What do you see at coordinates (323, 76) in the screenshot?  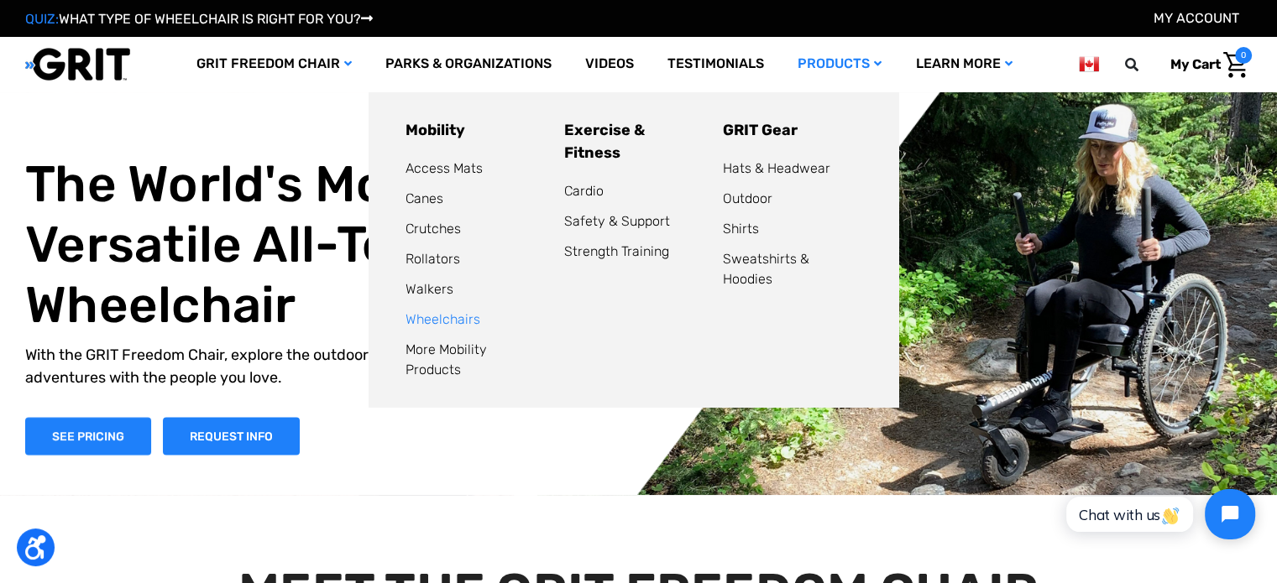 I see `span: Phone Number` at bounding box center [323, 76].